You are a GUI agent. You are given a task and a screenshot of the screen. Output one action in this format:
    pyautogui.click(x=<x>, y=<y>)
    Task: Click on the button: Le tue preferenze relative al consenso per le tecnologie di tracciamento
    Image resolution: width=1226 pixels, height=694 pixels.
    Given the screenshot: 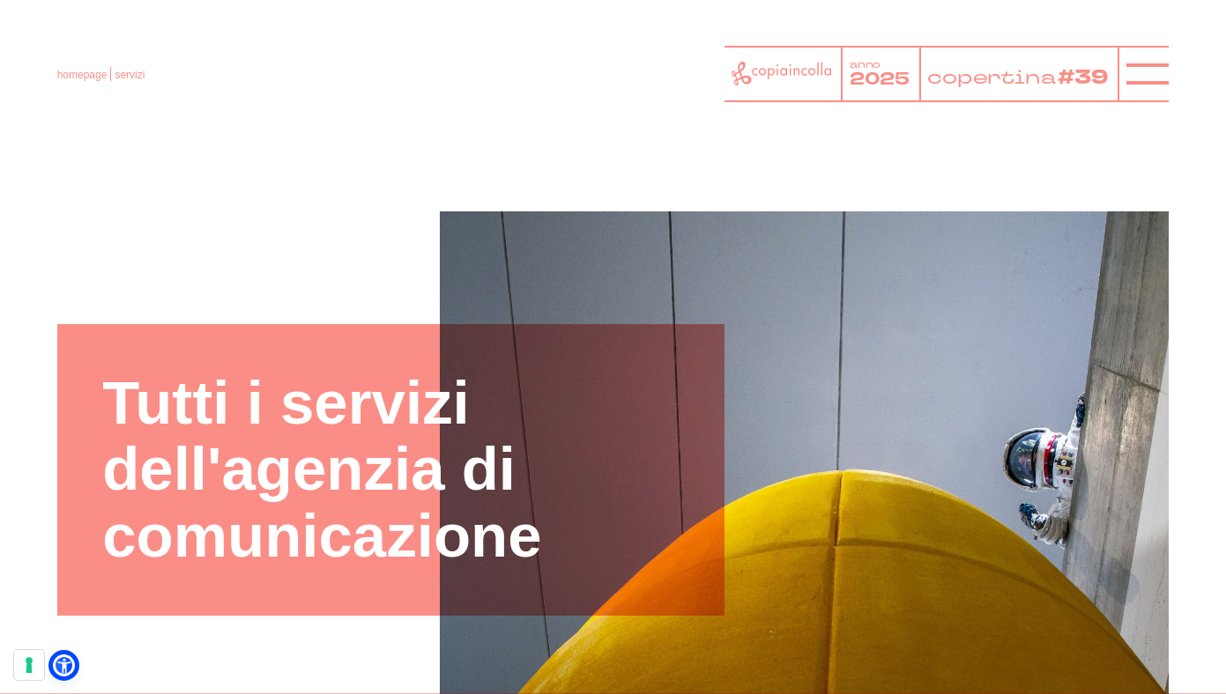 What is the action you would take?
    pyautogui.click(x=29, y=665)
    